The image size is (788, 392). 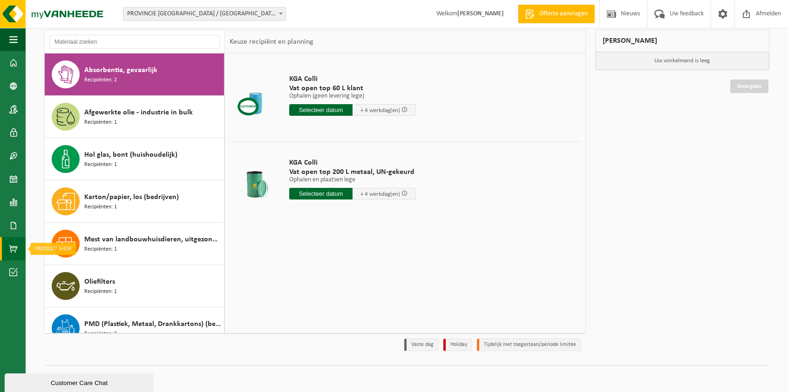 I want to click on input: Materiaal zoeken, so click(x=135, y=42).